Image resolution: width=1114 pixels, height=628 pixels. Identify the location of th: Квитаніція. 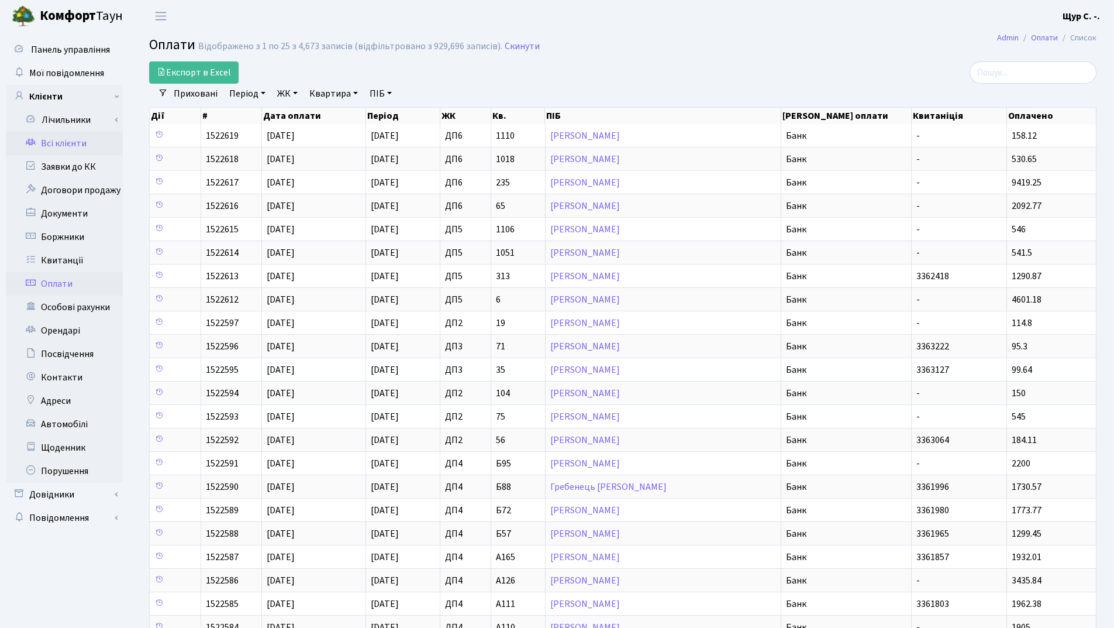
(959, 116).